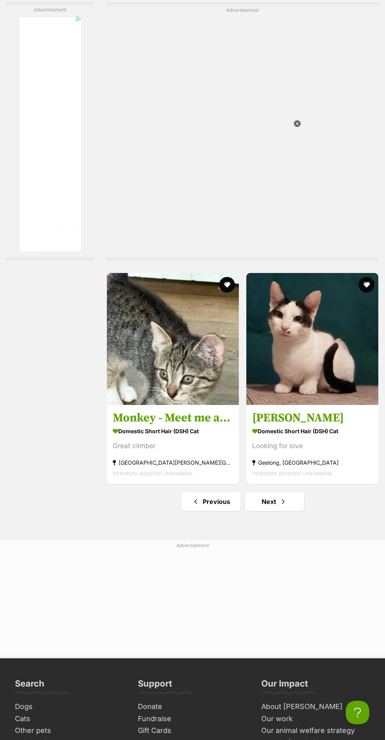 This screenshot has height=740, width=385. I want to click on a: Previous page, so click(211, 501).